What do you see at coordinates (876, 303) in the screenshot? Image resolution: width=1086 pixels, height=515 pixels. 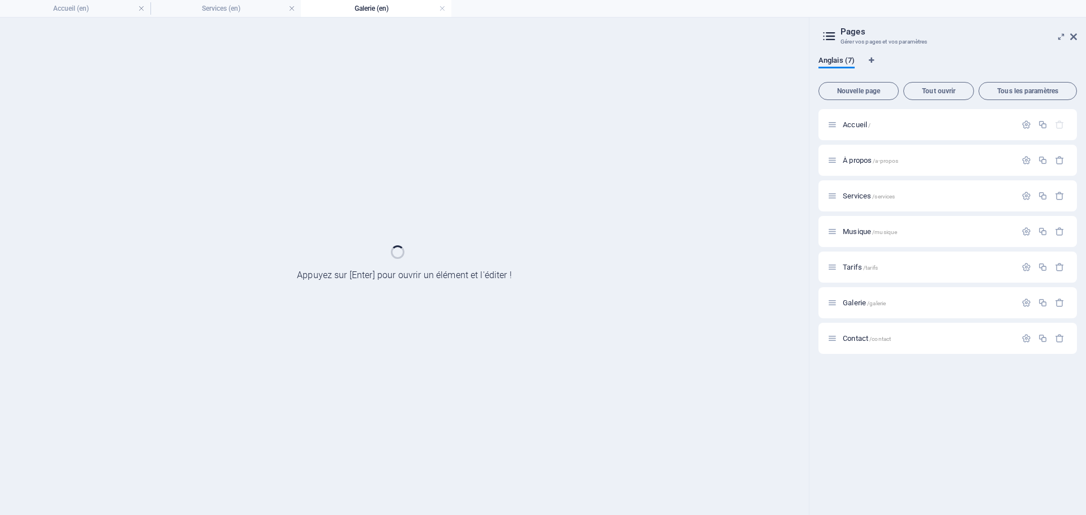 I see `span: /galerie` at bounding box center [876, 303].